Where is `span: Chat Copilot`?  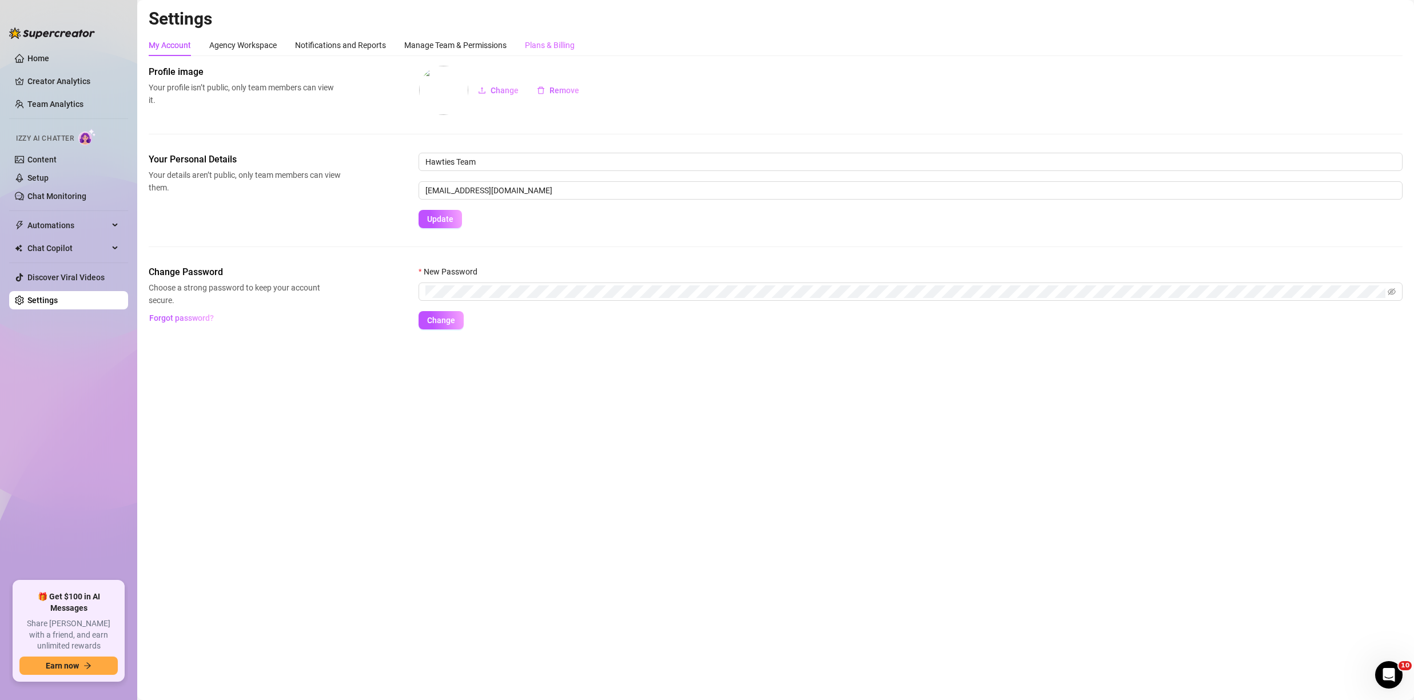 span: Chat Copilot is located at coordinates (68, 248).